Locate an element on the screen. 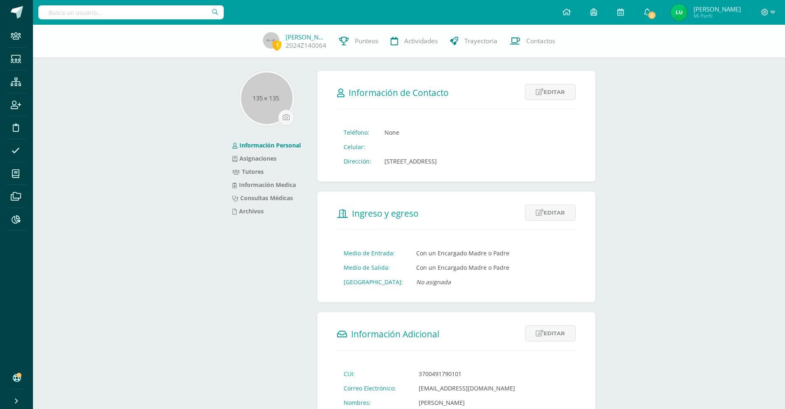  span: Información de Contacto is located at coordinates (398, 93).